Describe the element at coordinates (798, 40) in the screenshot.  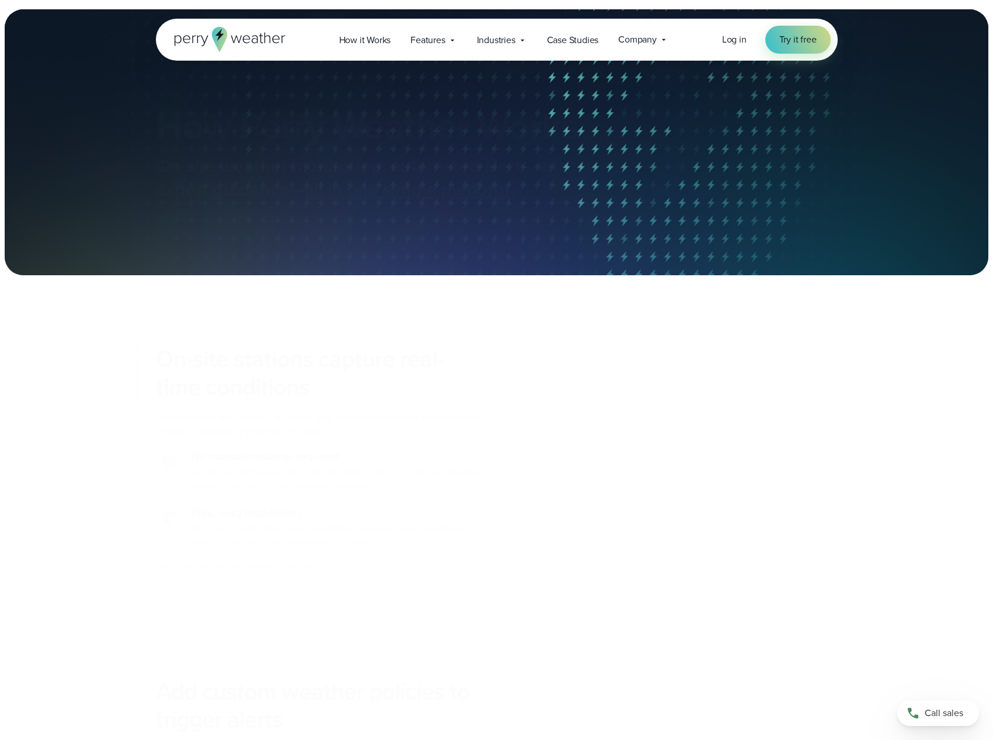
I see `a: Try it free` at that location.